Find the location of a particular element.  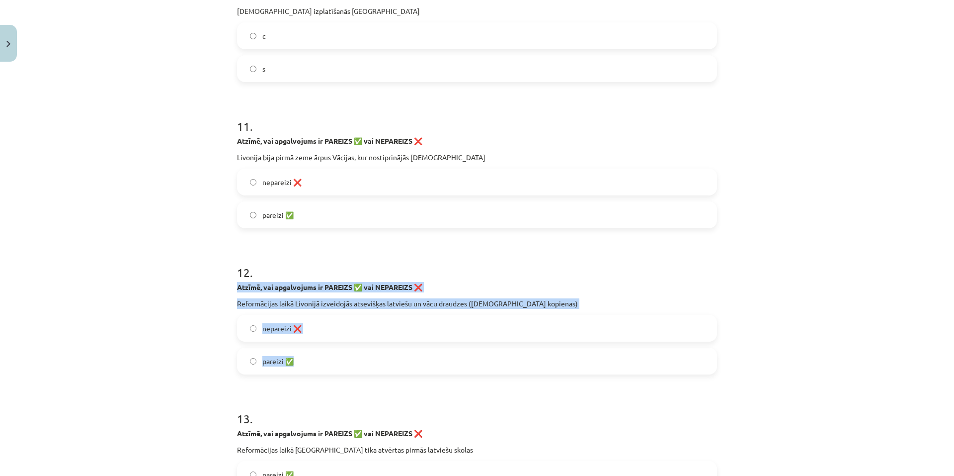

h1: 11 . is located at coordinates (477, 117).